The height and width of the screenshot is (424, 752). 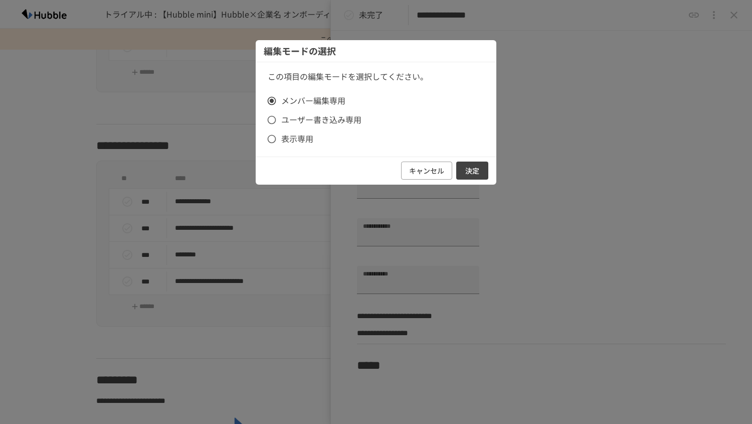 What do you see at coordinates (348, 77) in the screenshot?
I see `p: この項目の編集モードを選択してください。` at bounding box center [348, 77].